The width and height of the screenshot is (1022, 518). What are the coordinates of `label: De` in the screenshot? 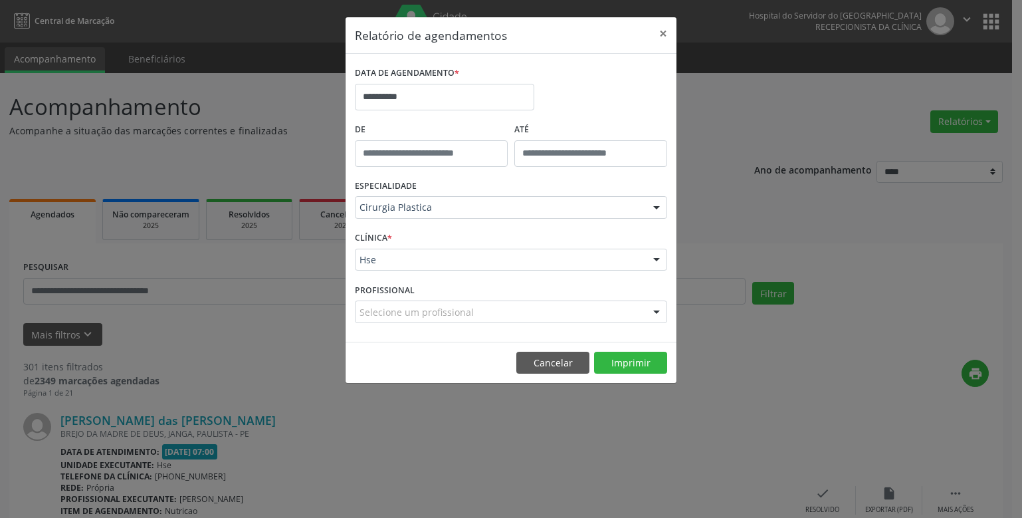 It's located at (431, 130).